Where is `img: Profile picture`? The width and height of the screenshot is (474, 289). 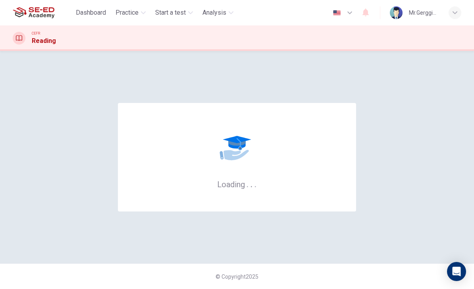
img: Profile picture is located at coordinates (397, 13).